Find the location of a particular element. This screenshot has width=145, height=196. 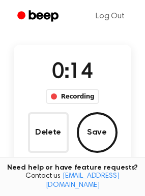

div: Recording is located at coordinates (72, 97).